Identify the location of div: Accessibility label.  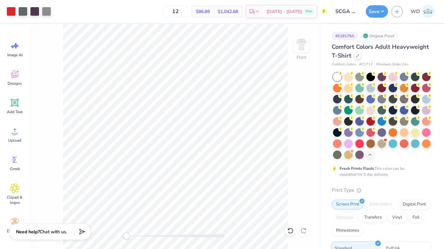
(126, 236).